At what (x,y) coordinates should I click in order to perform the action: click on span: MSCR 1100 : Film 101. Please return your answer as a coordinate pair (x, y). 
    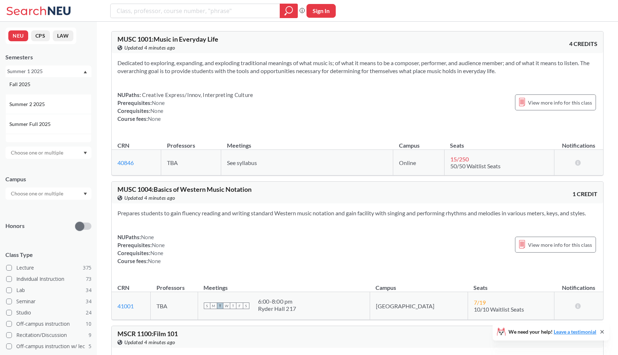
    Looking at the image, I should click on (147, 333).